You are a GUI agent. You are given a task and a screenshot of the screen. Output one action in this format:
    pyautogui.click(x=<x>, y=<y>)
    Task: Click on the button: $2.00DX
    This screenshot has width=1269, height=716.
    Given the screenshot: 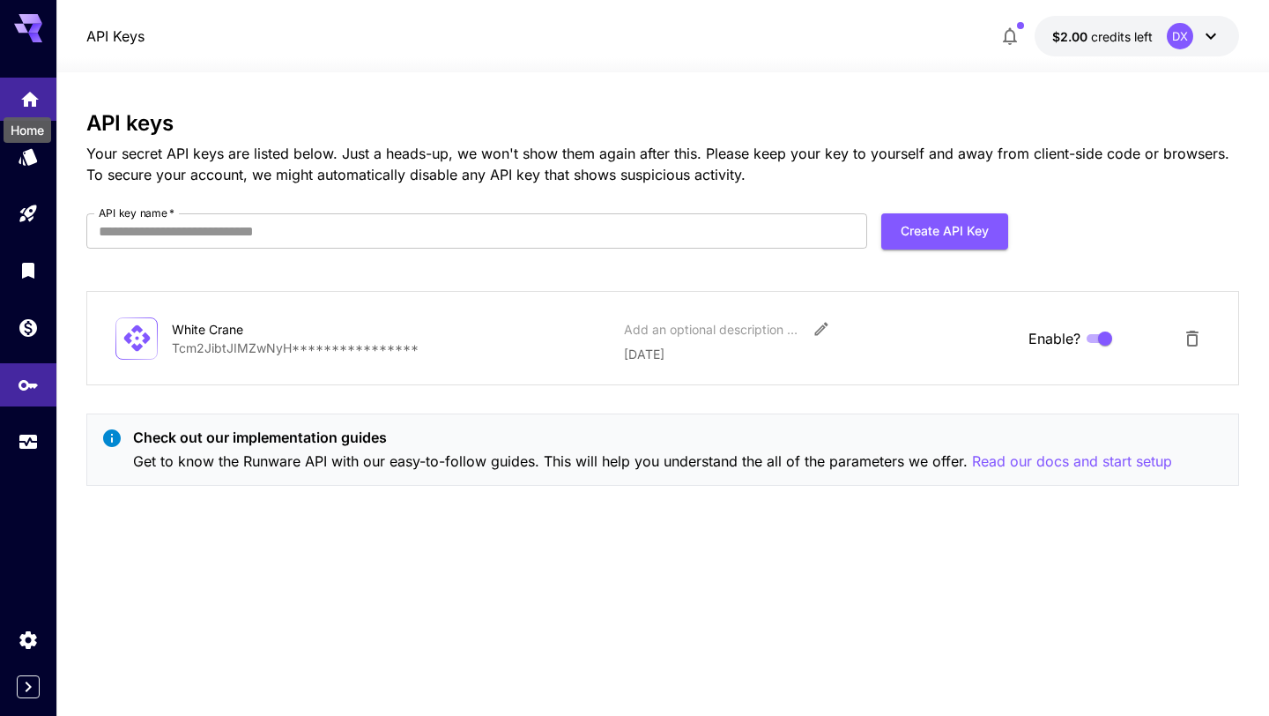 What is the action you would take?
    pyautogui.click(x=1137, y=36)
    